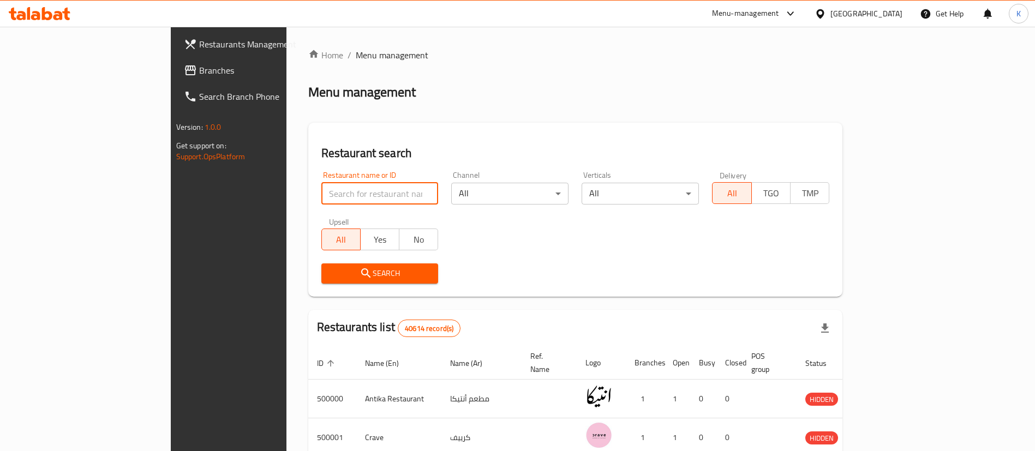 The height and width of the screenshot is (451, 1035). Describe the element at coordinates (213, 127) in the screenshot. I see `span: 1.0.0` at that location.